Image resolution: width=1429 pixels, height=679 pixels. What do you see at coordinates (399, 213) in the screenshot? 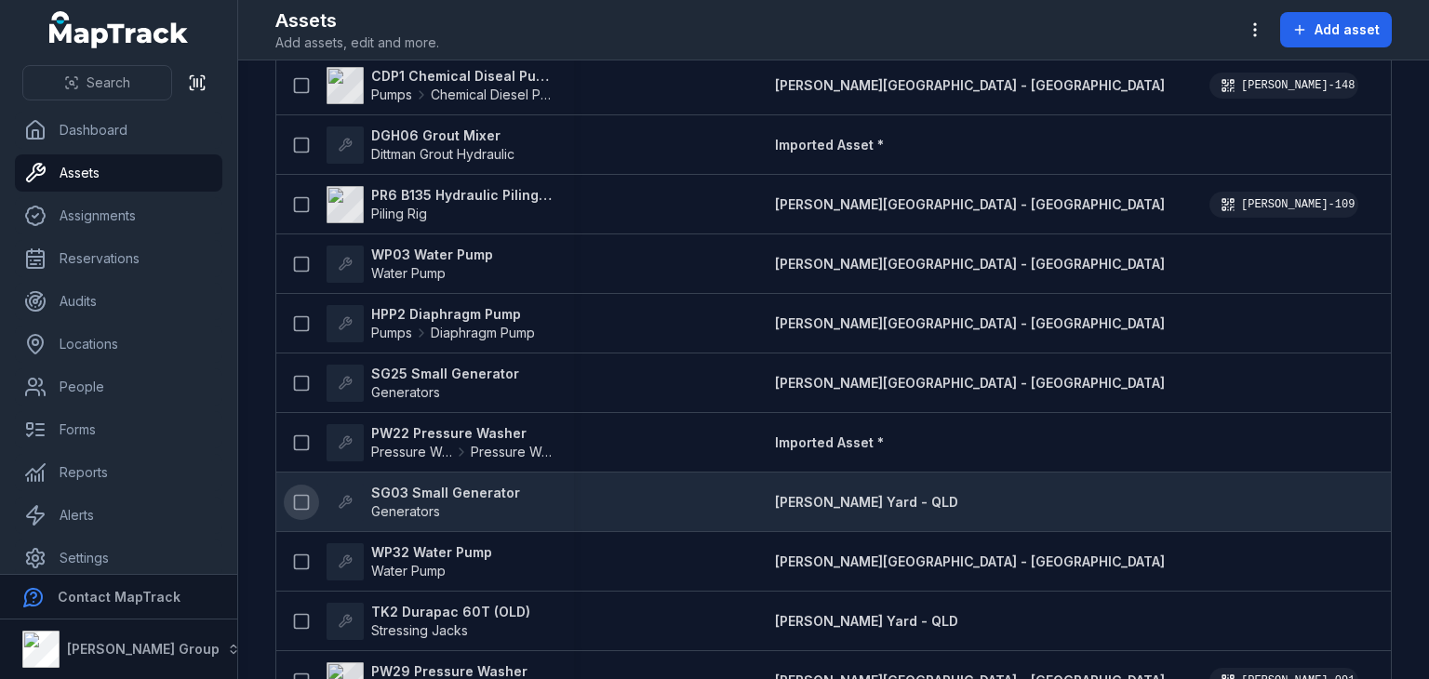
I see `span: Piling Rig` at bounding box center [399, 213].